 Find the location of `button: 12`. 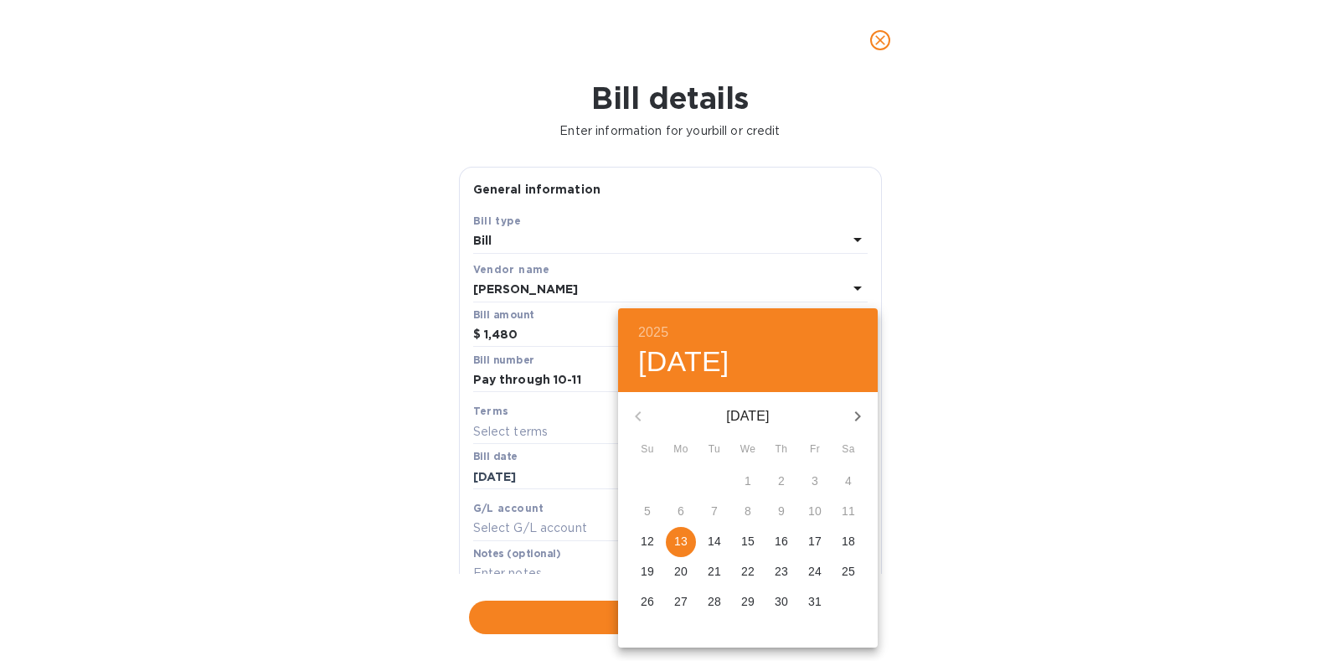

button: 12 is located at coordinates (647, 542).